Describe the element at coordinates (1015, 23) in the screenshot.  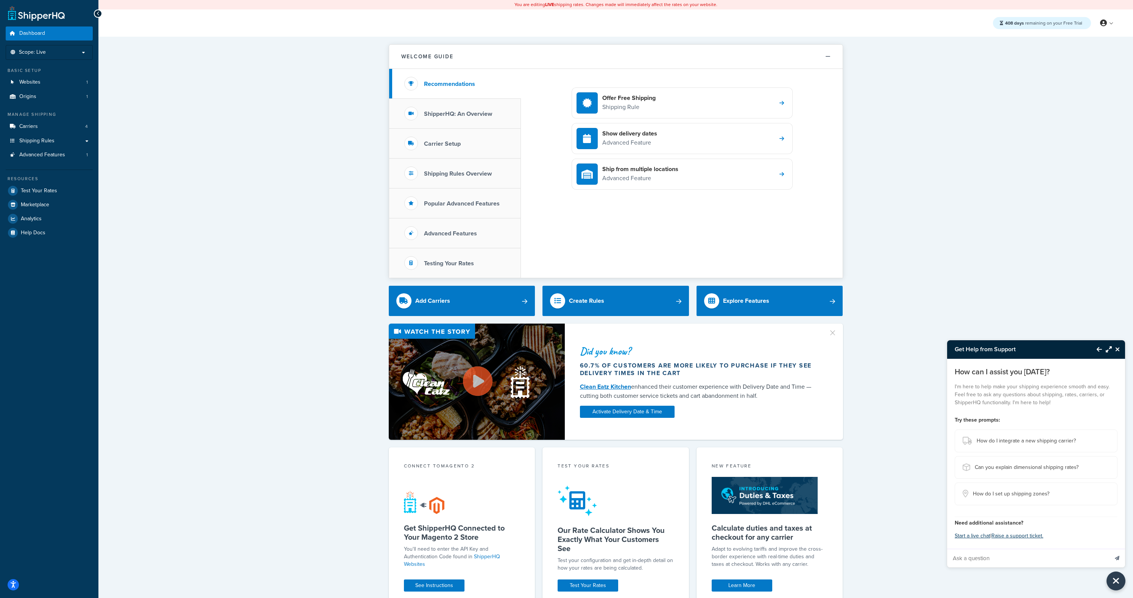
I see `strong: 408 days` at that location.